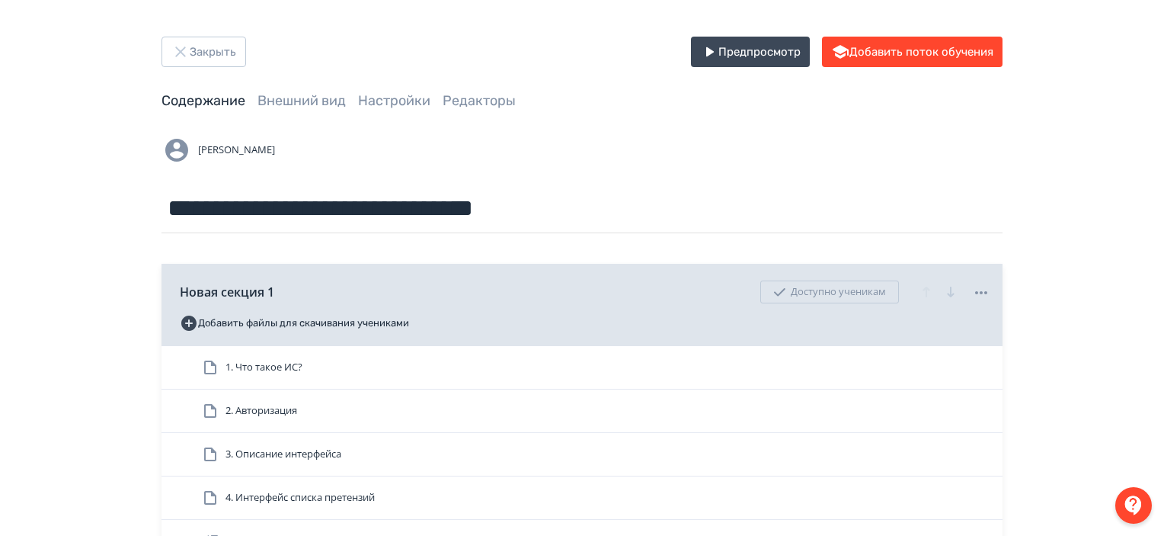 The height and width of the screenshot is (536, 1164). What do you see at coordinates (912, 52) in the screenshot?
I see `button: Добавить поток обучения` at bounding box center [912, 52].